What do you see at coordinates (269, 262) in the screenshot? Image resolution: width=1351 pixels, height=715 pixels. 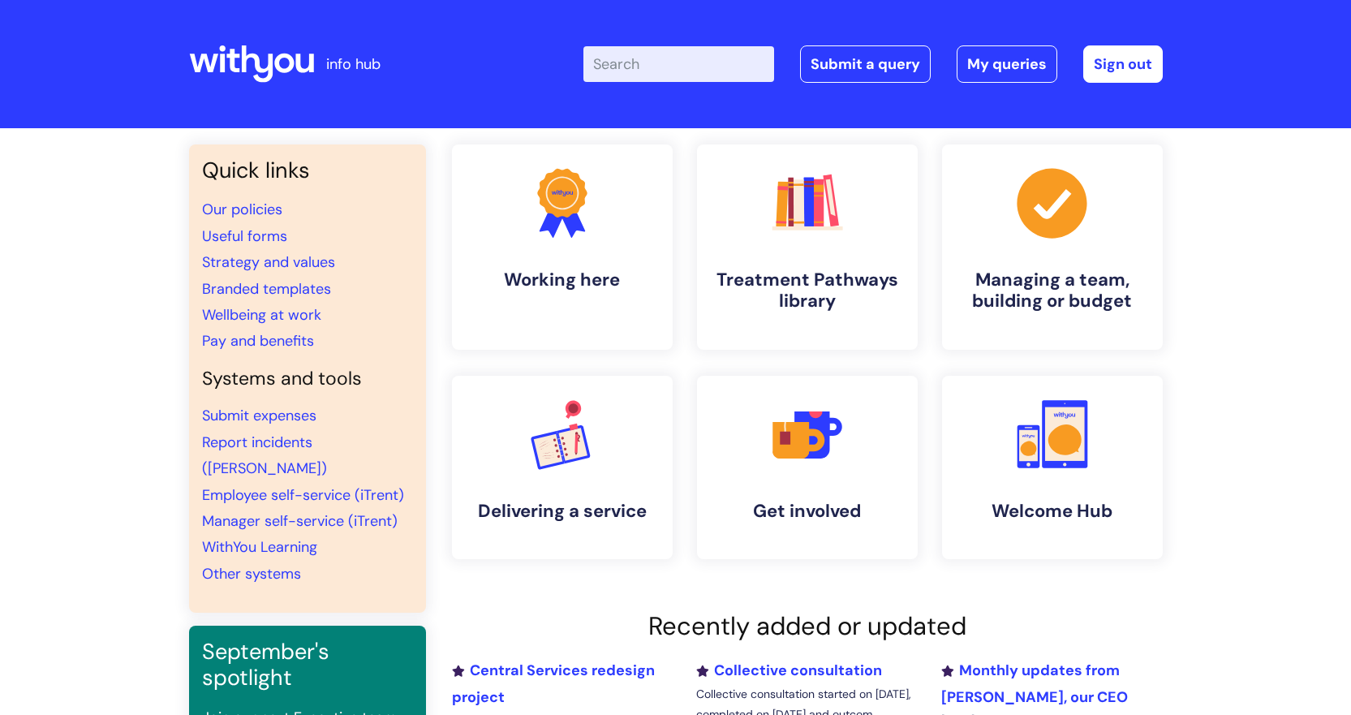 I see `a: Strategy and values` at bounding box center [269, 262].